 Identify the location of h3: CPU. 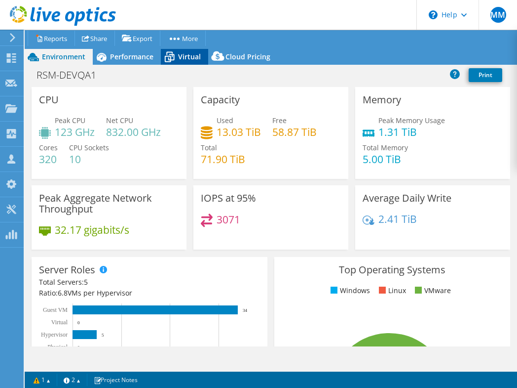
(49, 100).